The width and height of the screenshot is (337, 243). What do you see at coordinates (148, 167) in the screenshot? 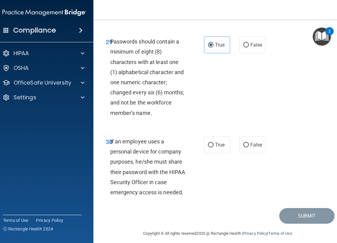
I see `span: If an employee uses a personal device for company purposes, he/she must share their password with...` at bounding box center [148, 167].